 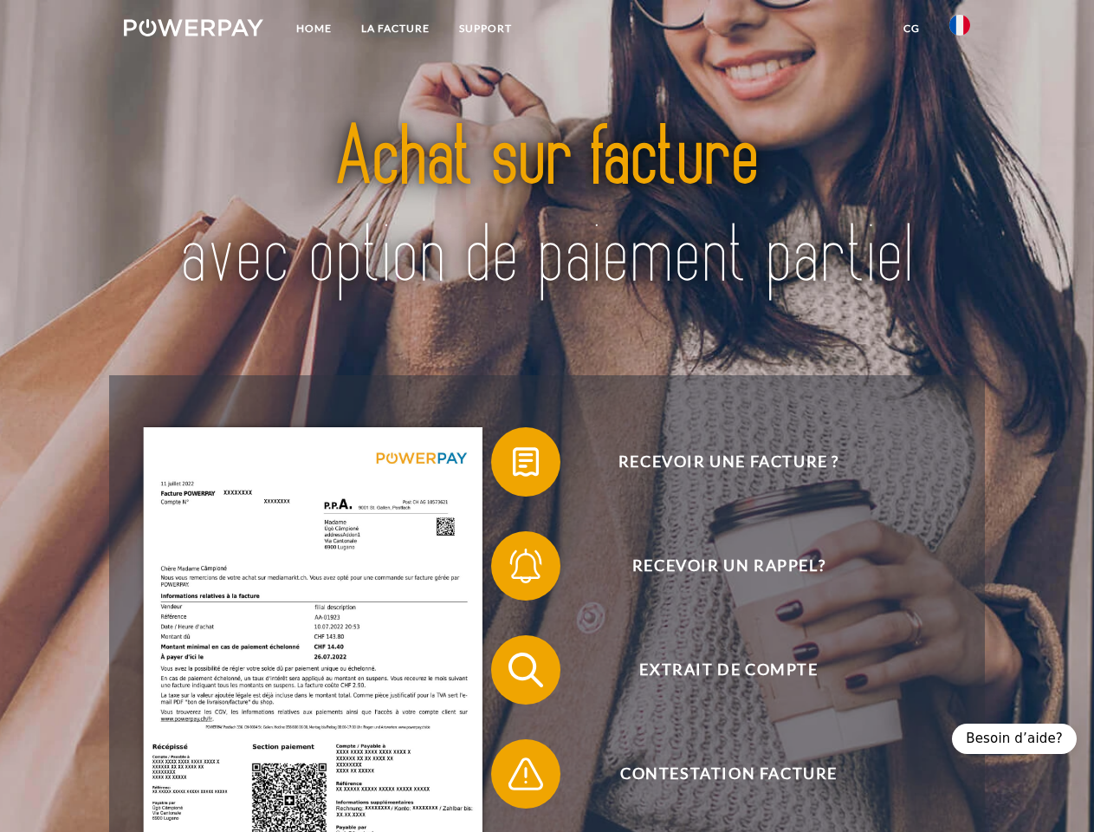 I want to click on a: CG, so click(x=911, y=29).